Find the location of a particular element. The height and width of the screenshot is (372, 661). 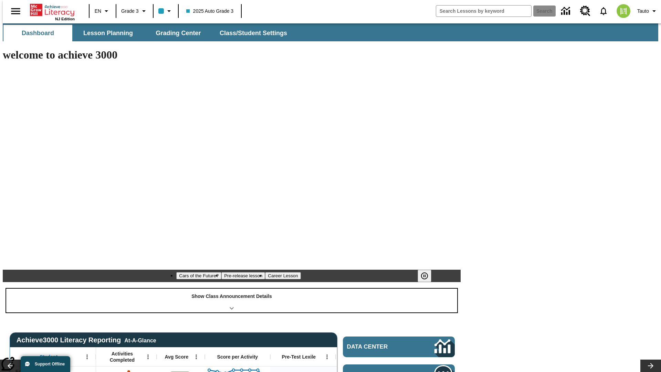

button: Support Offline is located at coordinates (45, 364).